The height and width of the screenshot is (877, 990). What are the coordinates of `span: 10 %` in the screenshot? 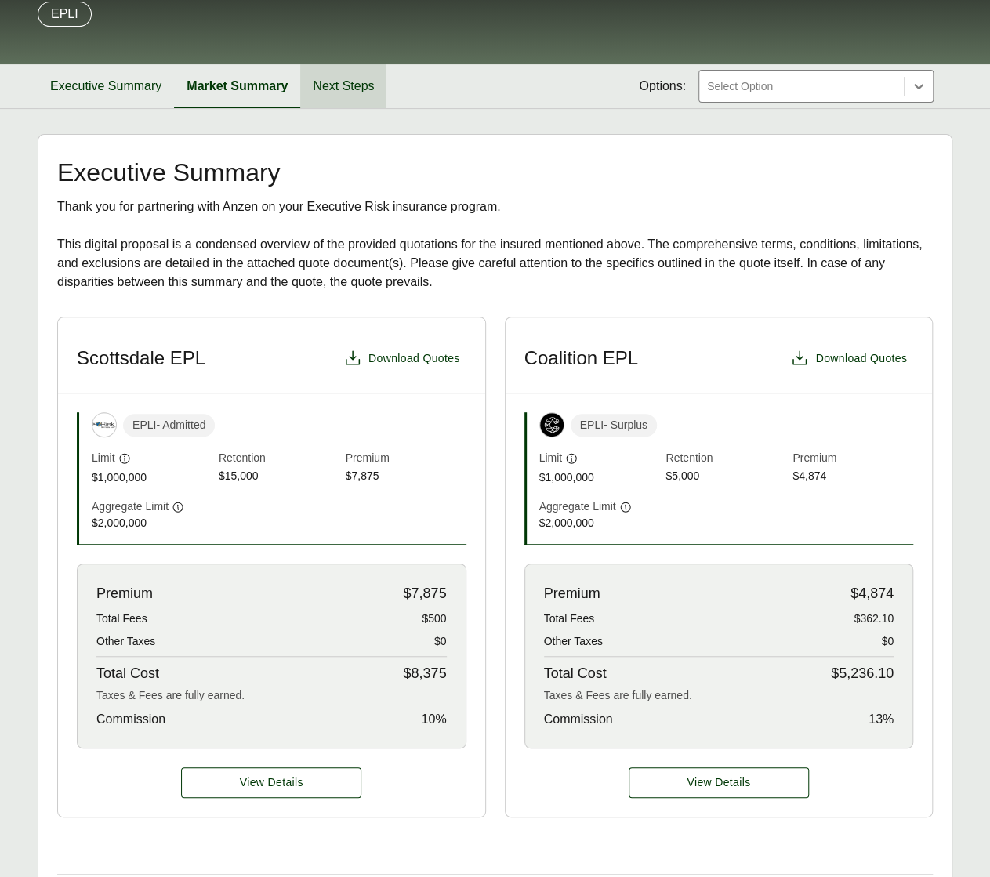 It's located at (433, 719).